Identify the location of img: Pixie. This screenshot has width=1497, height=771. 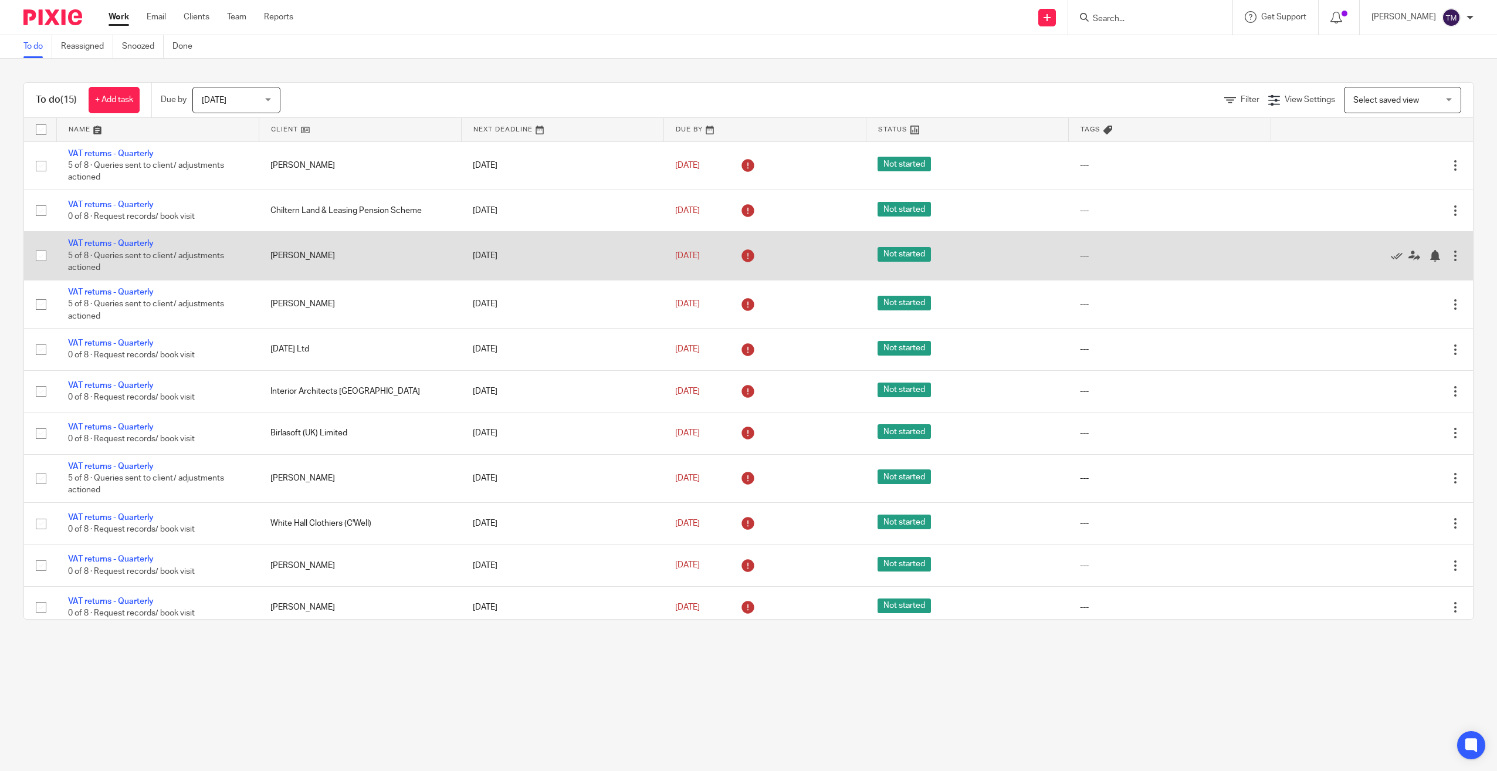
(53, 17).